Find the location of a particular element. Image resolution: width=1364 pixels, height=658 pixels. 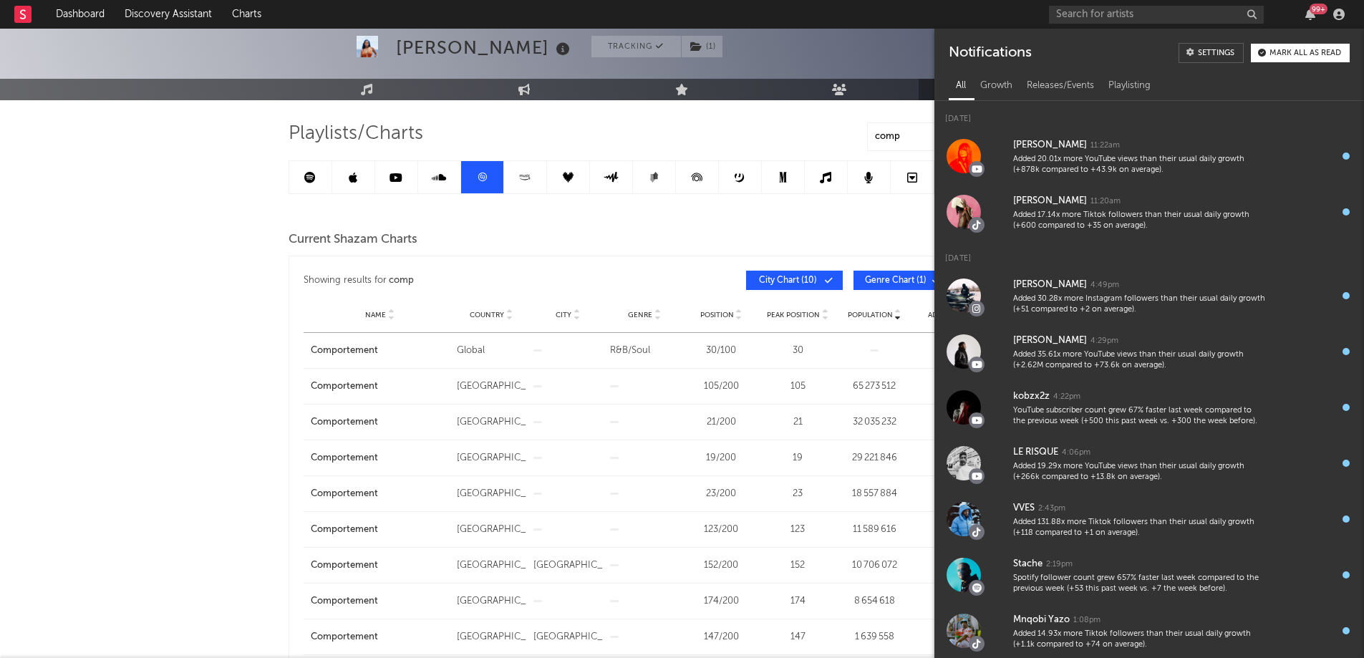

div: 4:49pm is located at coordinates (1105, 285).